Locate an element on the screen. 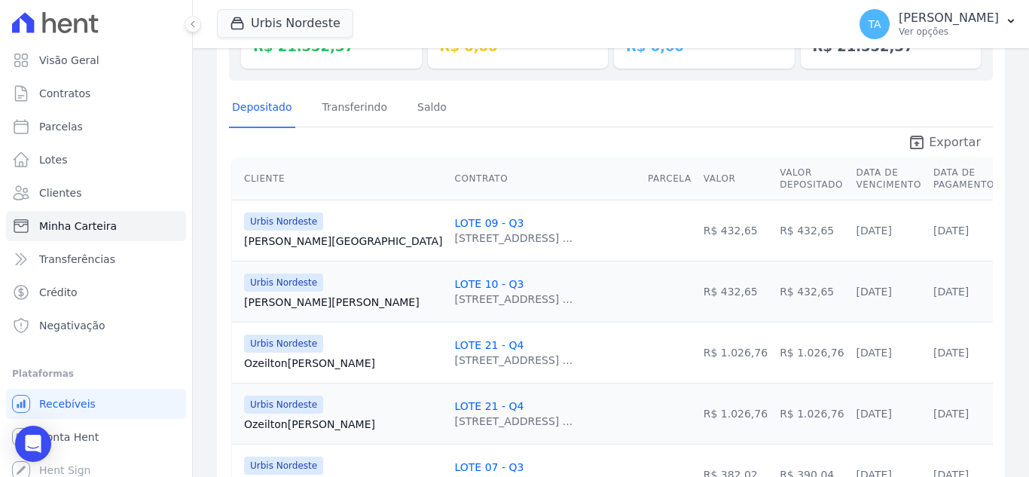 The width and height of the screenshot is (1029, 477). a: unarchive Exportar is located at coordinates (944, 144).